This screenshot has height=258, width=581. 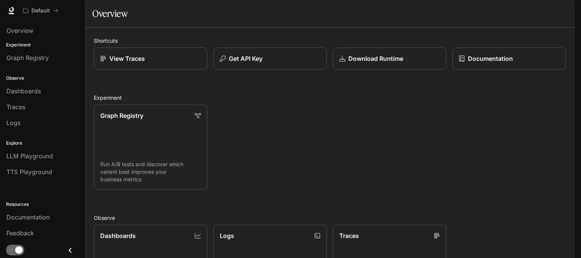 What do you see at coordinates (127, 59) in the screenshot?
I see `p: View Traces` at bounding box center [127, 59].